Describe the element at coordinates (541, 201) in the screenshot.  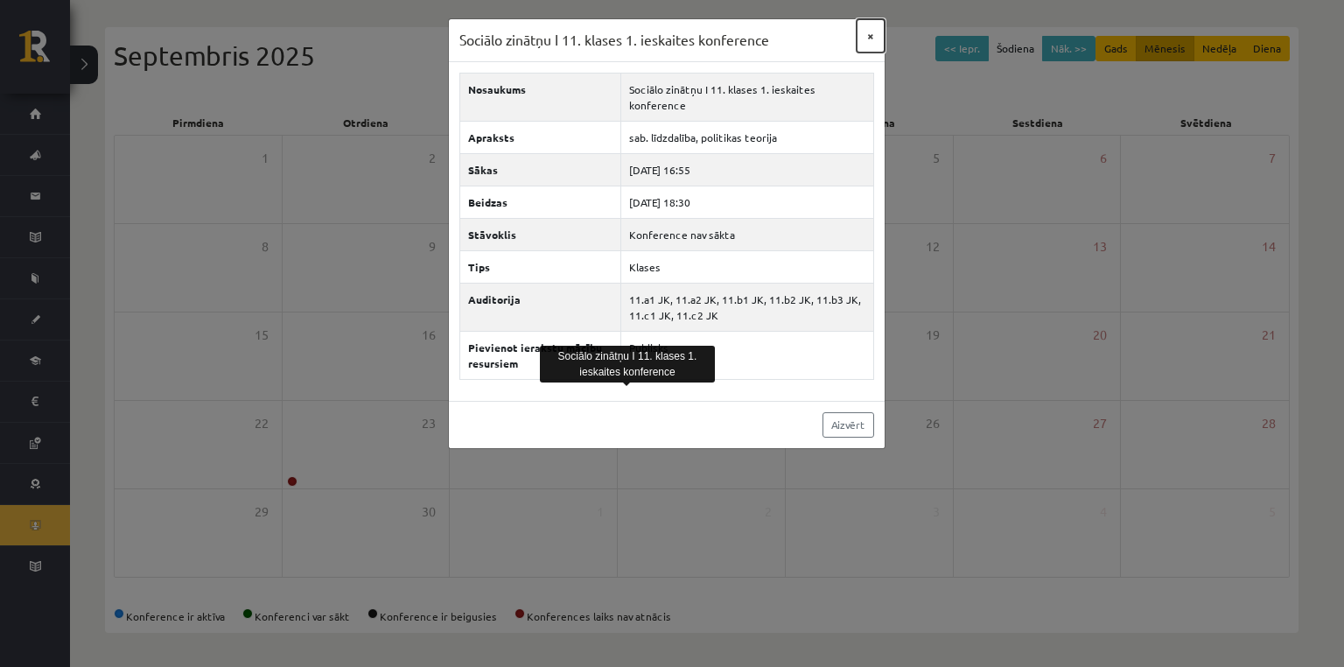
I see `th: Beidzas` at that location.